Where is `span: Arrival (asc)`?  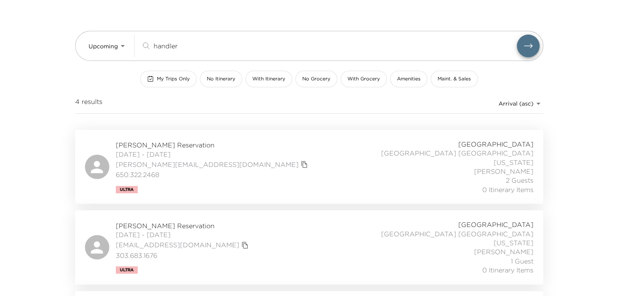
span: Arrival (asc) is located at coordinates (516, 104).